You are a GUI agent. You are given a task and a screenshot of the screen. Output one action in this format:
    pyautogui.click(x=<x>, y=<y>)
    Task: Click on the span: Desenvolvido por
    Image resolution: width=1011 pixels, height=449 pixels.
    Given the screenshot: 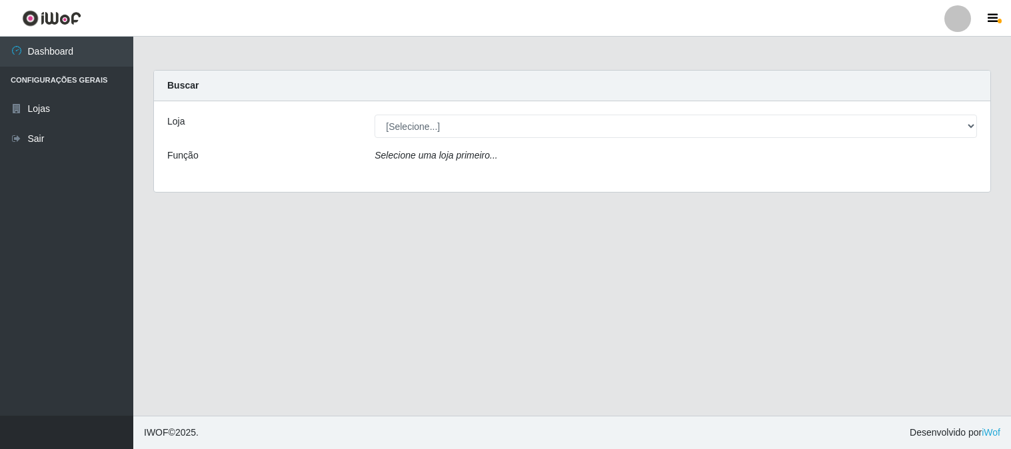 What is the action you would take?
    pyautogui.click(x=955, y=432)
    